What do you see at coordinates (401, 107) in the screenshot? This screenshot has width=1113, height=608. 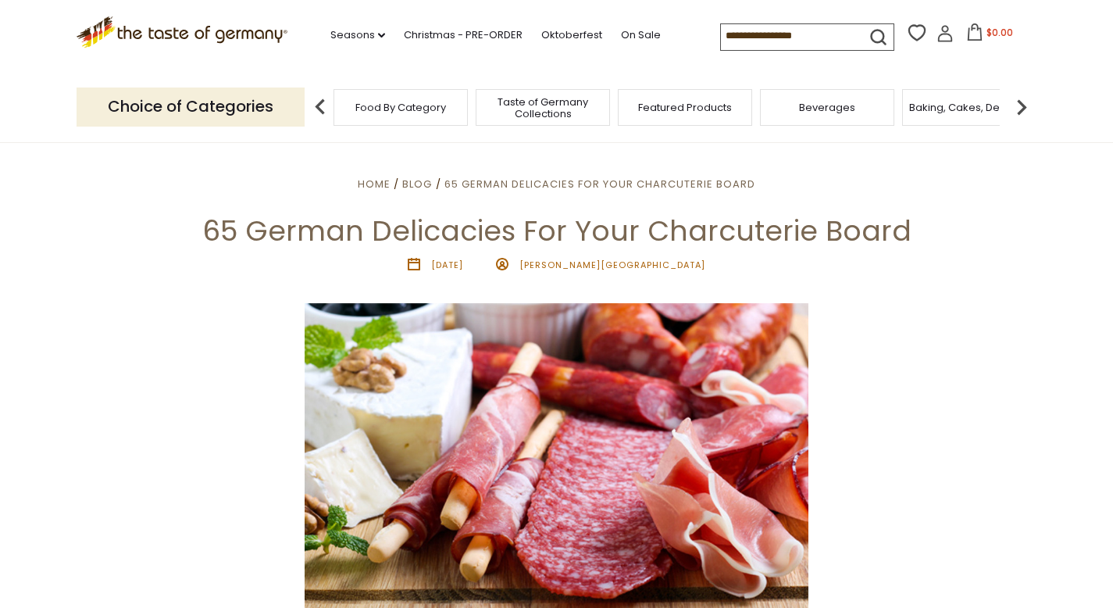 I see `span: Food By Category` at bounding box center [401, 107].